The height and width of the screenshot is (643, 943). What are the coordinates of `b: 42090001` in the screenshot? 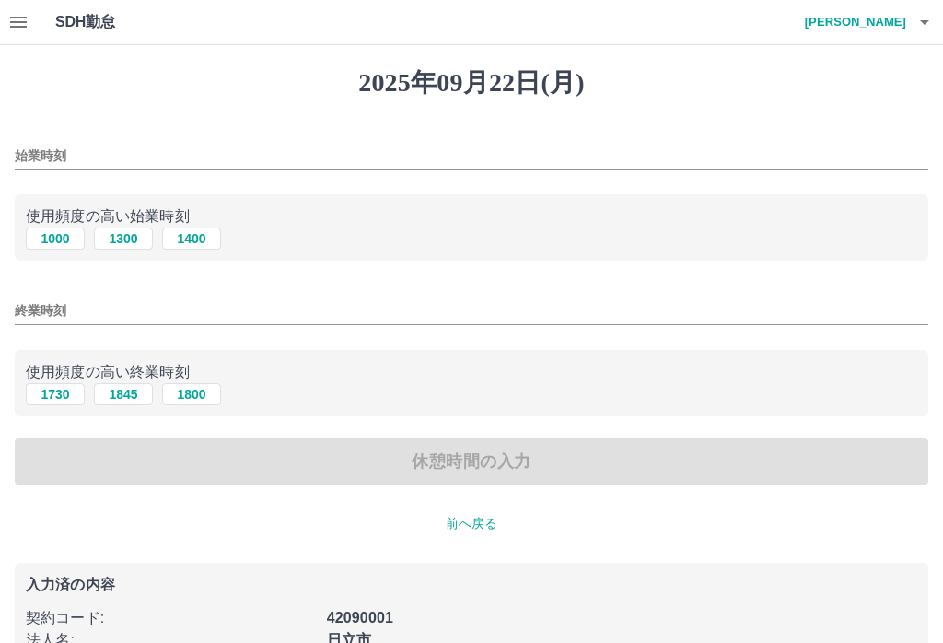 It's located at (360, 617).